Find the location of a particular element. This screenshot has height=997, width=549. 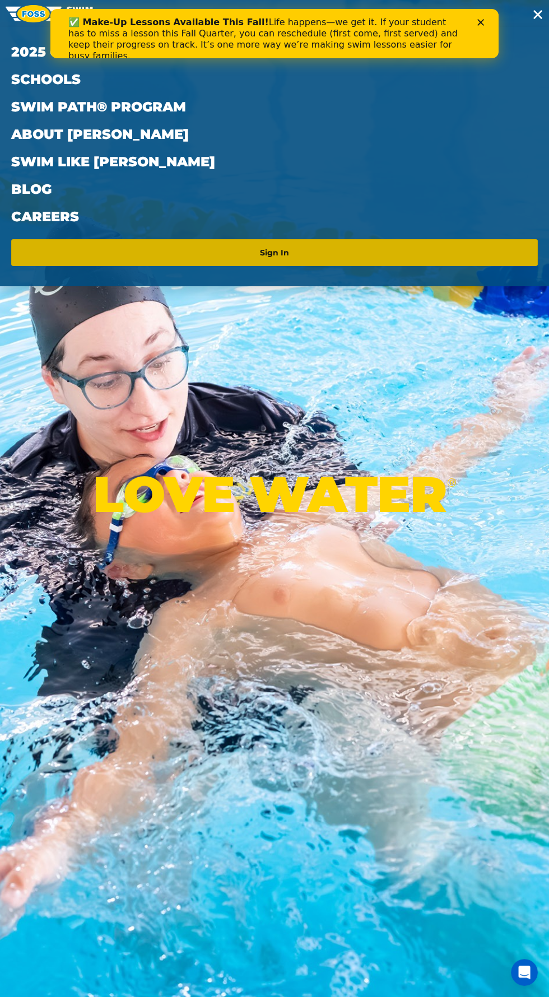

a: Sign In is located at coordinates (274, 252).